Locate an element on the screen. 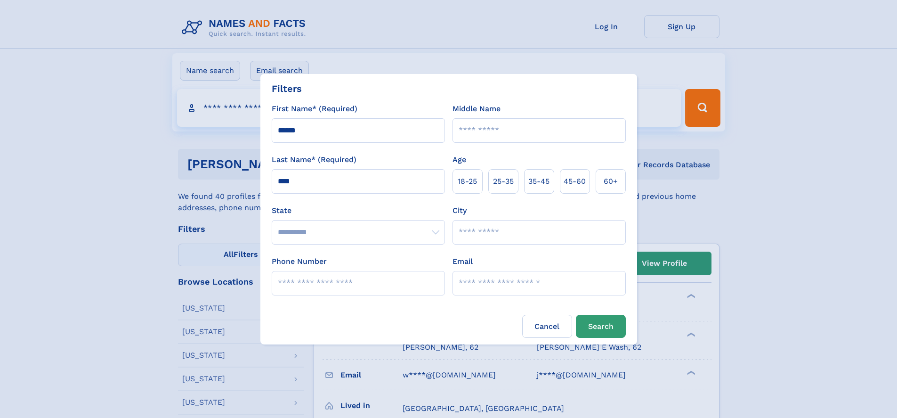  label: State is located at coordinates (358, 211).